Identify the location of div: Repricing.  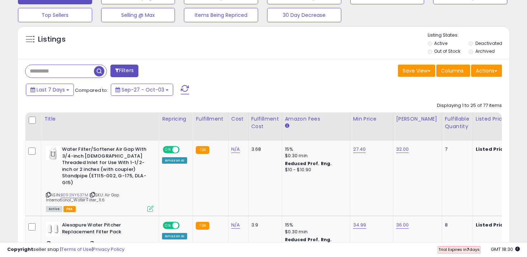
(176, 119).